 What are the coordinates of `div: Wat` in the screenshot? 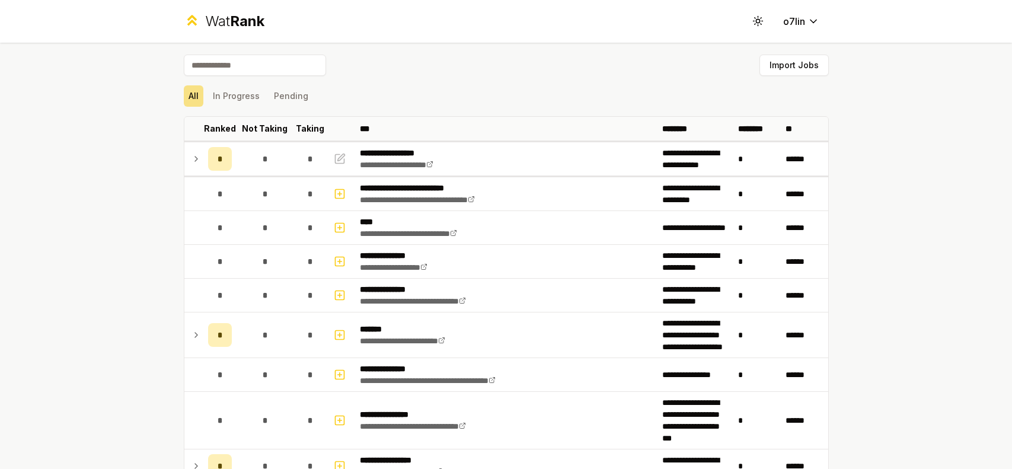 It's located at (235, 21).